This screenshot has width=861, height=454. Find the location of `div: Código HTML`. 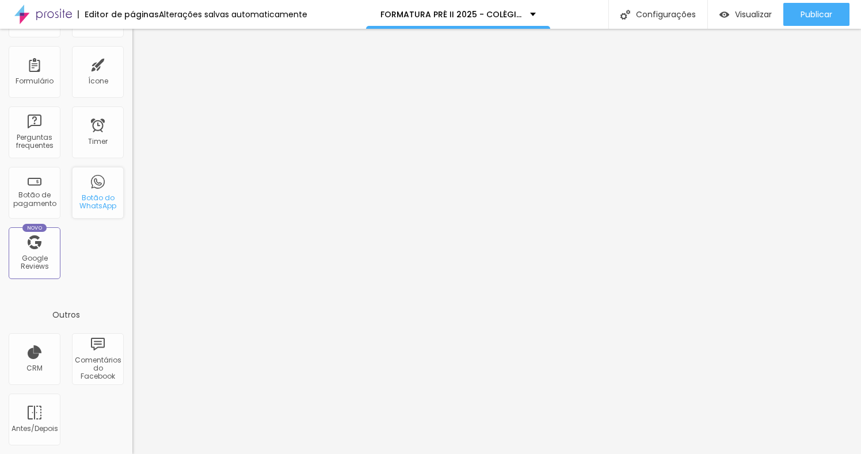

div: Código HTML is located at coordinates (34, 21).